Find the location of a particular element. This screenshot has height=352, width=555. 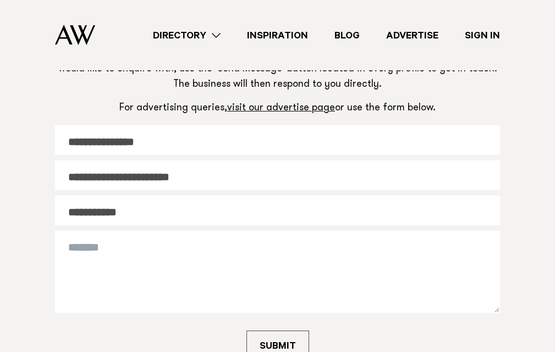

a: visit our advertise page is located at coordinates (281, 108).